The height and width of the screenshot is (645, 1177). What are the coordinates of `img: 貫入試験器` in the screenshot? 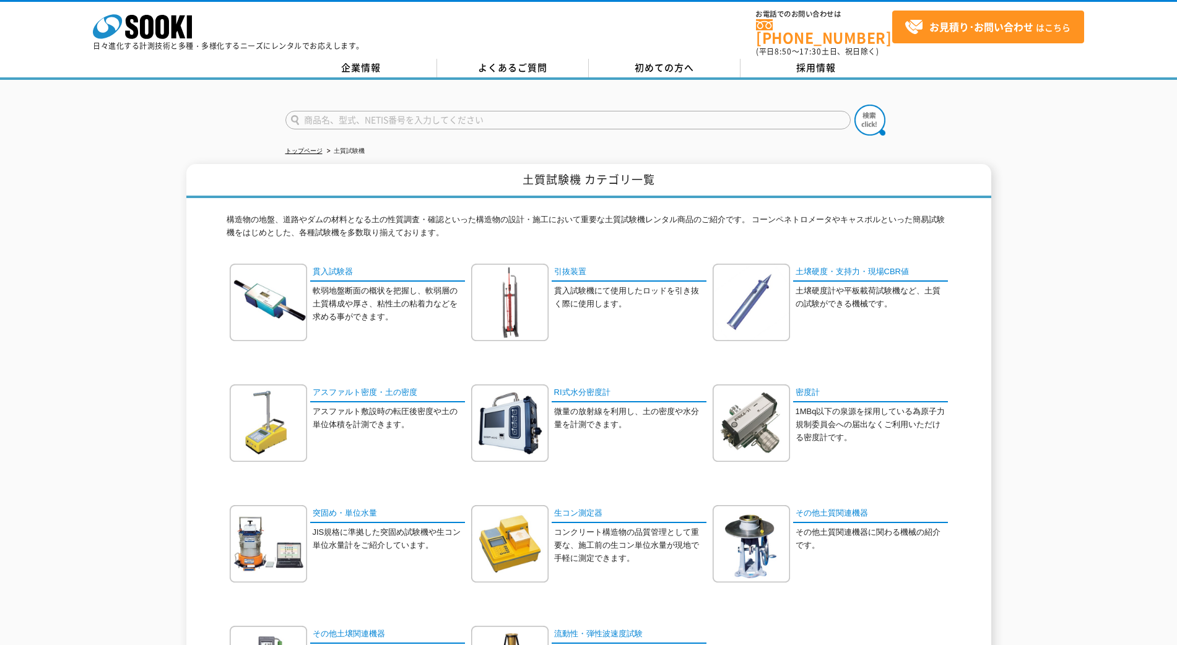 It's located at (268, 302).